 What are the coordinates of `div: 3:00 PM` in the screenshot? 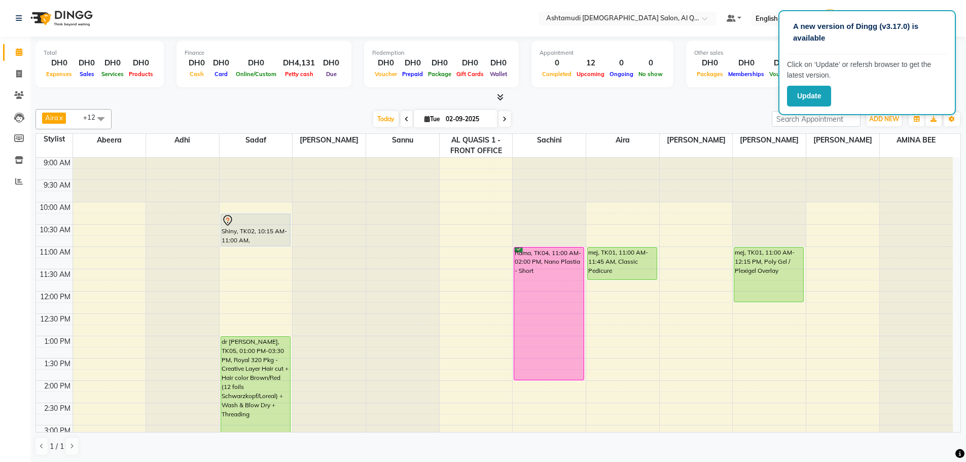 It's located at (57, 430).